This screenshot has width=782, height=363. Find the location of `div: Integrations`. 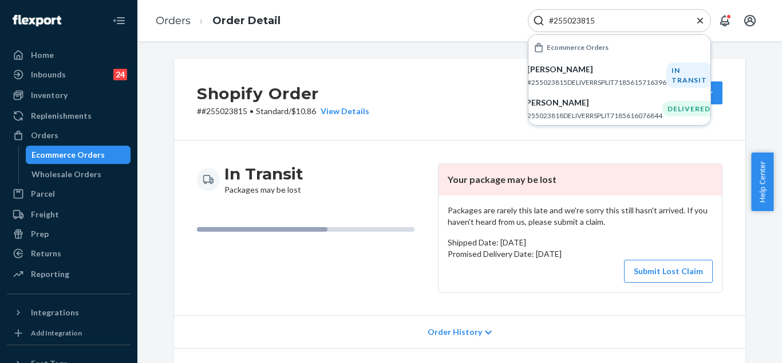

div: Integrations is located at coordinates (55, 312).